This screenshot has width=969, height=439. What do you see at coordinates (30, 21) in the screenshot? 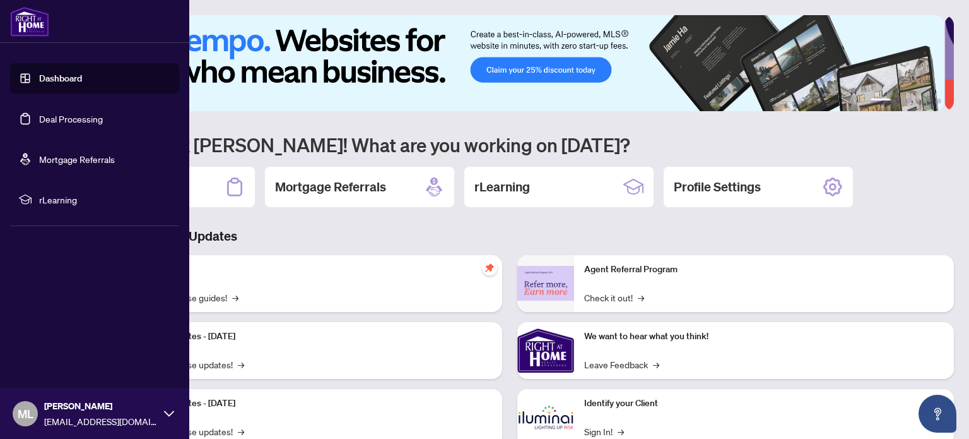
I see `img: logo` at bounding box center [30, 21].